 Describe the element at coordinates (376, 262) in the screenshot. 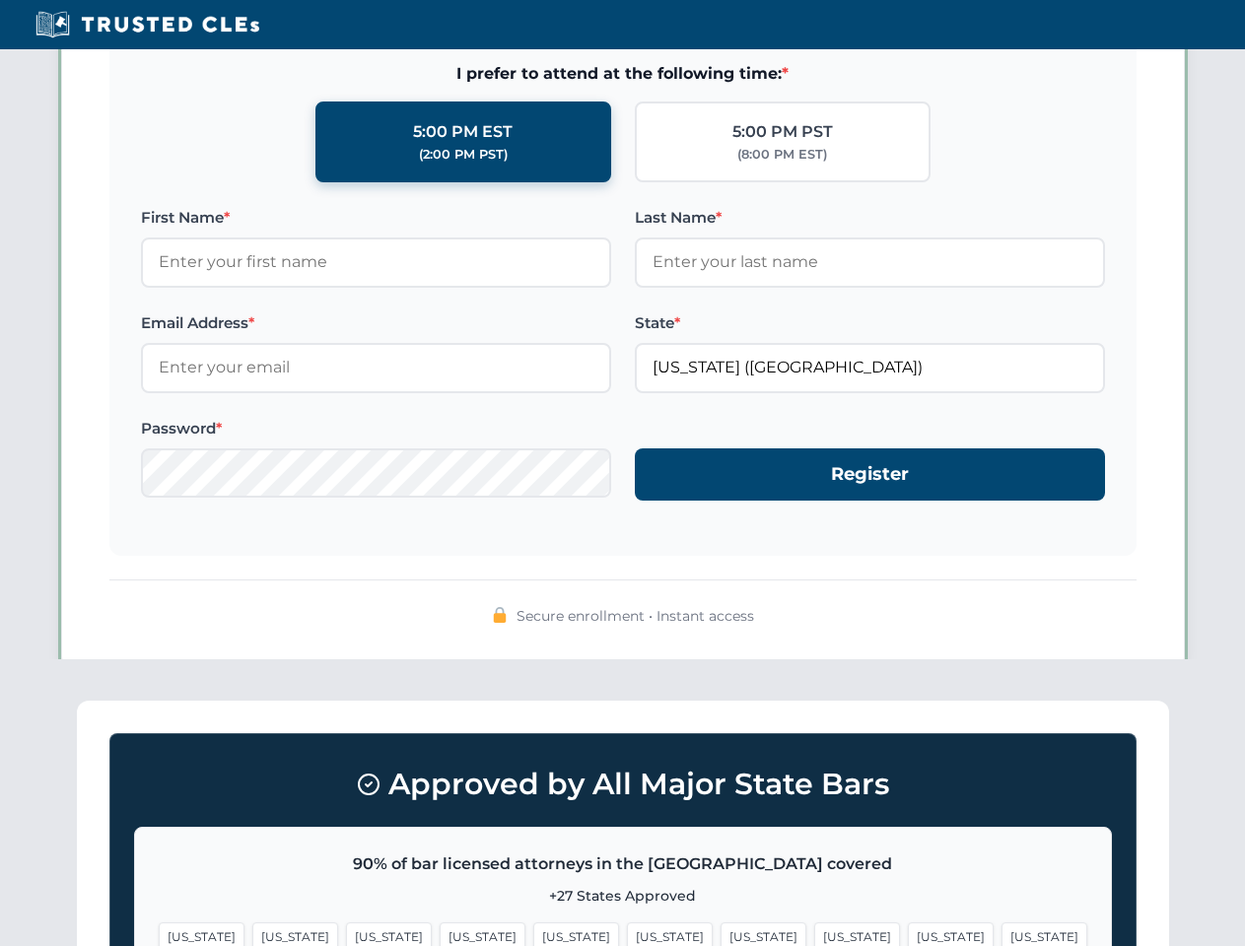

I see `input: Enter your first name` at that location.